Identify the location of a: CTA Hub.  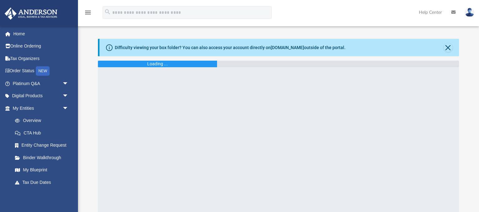
(43, 133).